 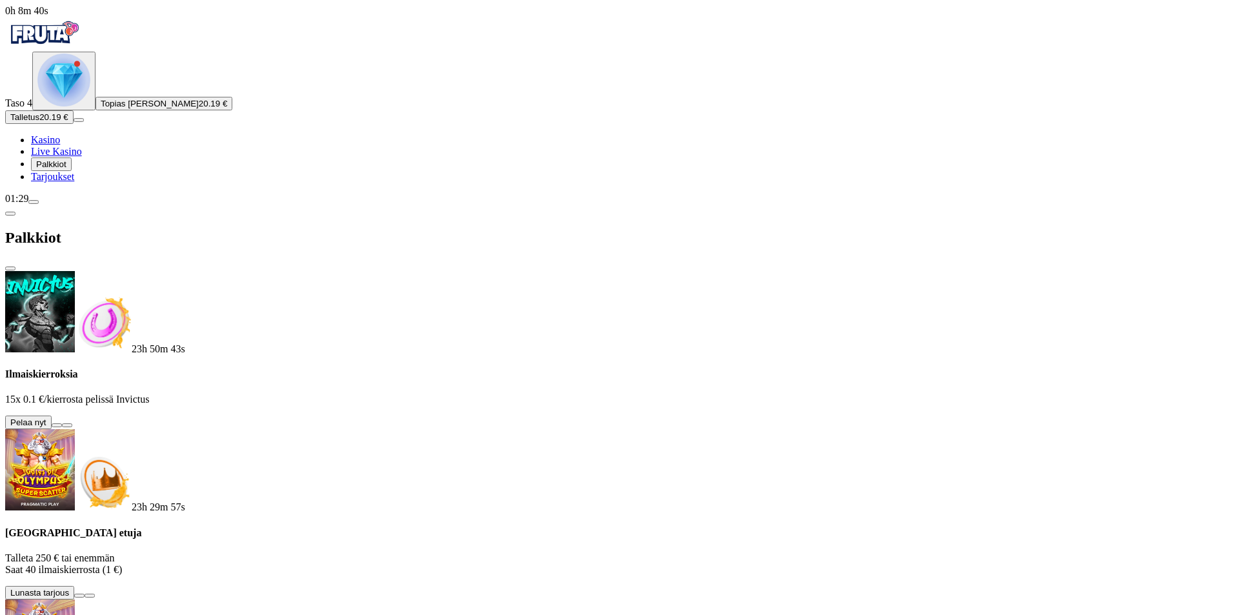 What do you see at coordinates (52, 176) in the screenshot?
I see `span: Tarjoukset` at bounding box center [52, 176].